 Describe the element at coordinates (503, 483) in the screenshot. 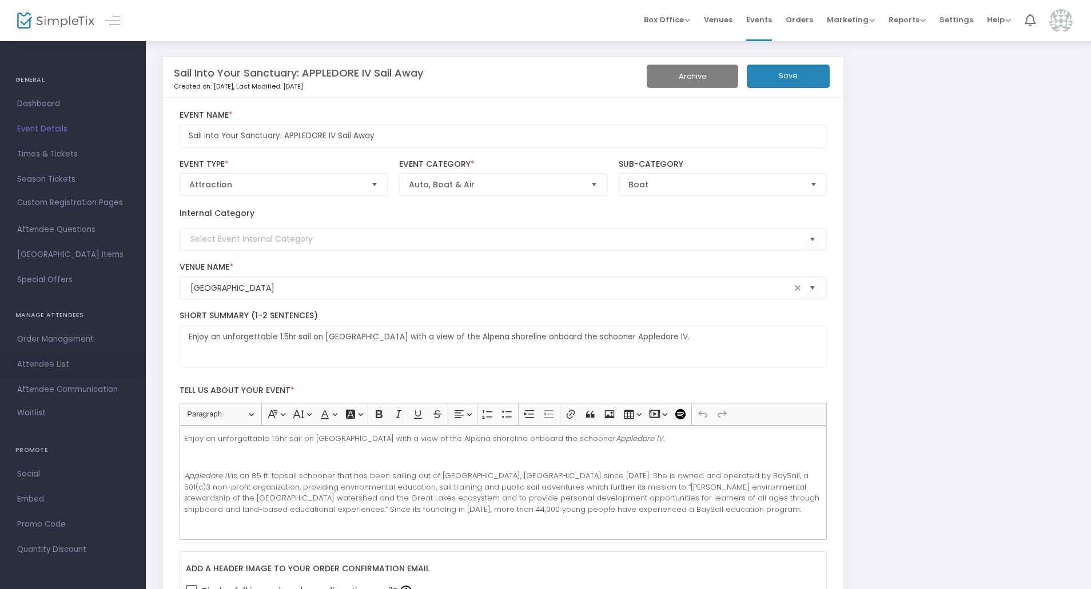

I see `div: Rich Text Editor, main` at that location.